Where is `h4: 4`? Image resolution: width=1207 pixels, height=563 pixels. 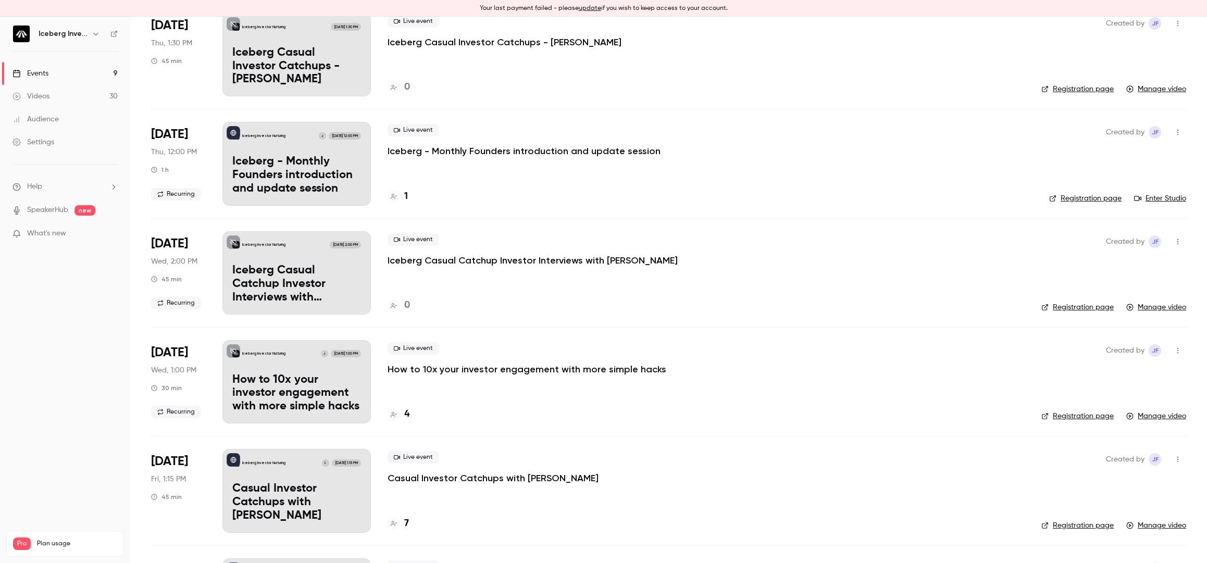
h4: 4 is located at coordinates (407, 414).